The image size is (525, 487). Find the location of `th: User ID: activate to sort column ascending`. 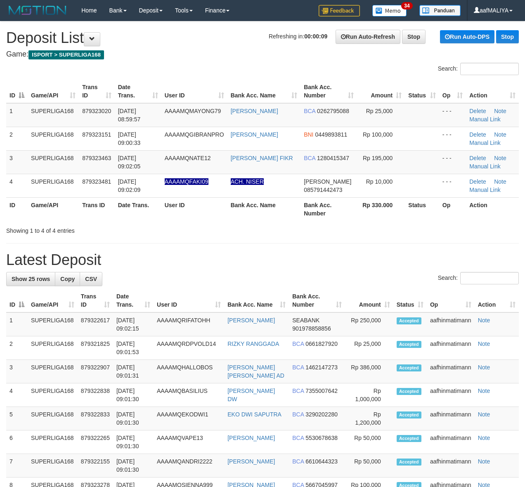

th: User ID: activate to sort column ascending is located at coordinates (188, 300).